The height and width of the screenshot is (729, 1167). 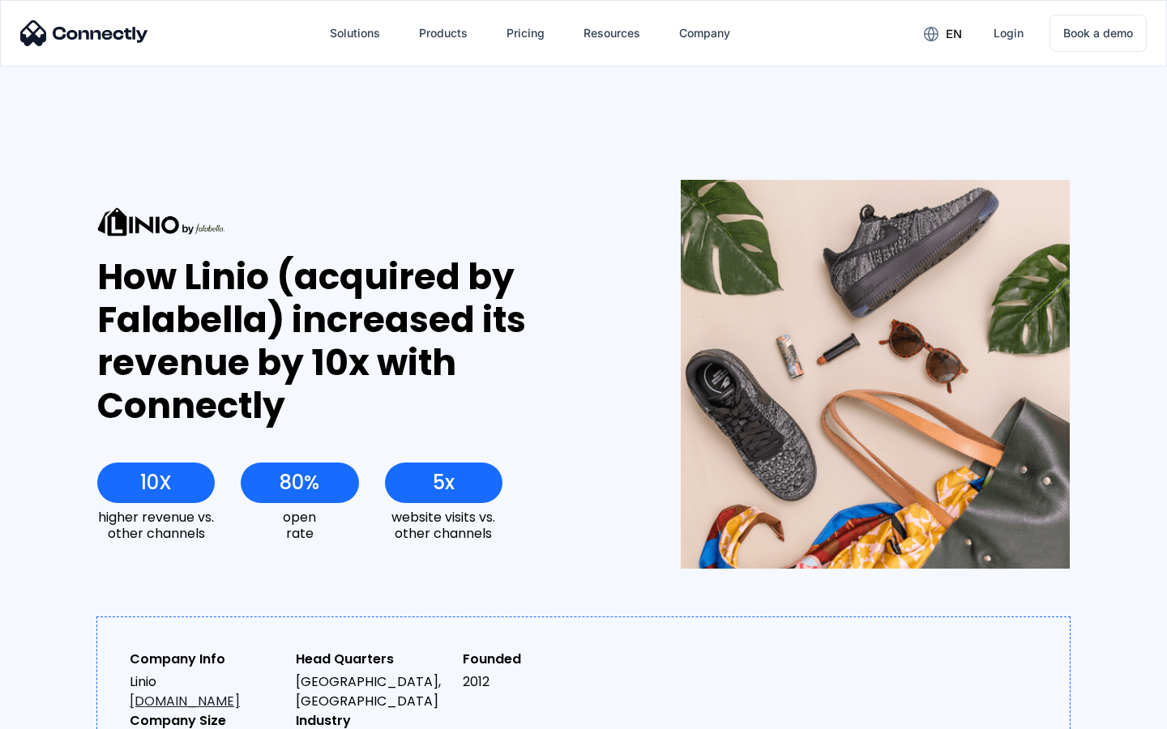 I want to click on div: Head Quarters, so click(x=372, y=660).